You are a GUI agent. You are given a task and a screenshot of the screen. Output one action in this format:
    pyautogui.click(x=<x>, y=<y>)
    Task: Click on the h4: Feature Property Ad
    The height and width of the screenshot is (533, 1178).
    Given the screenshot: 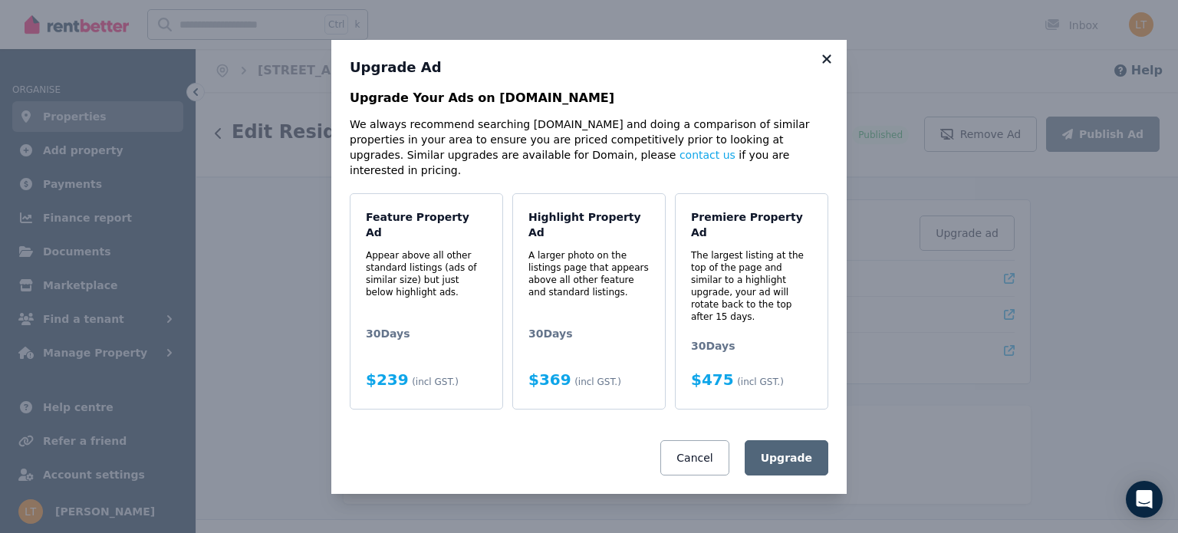 What is the action you would take?
    pyautogui.click(x=426, y=225)
    